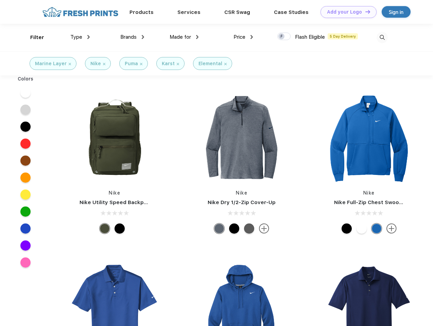  What do you see at coordinates (105, 229) in the screenshot?
I see `div: Cargo Khaki` at bounding box center [105, 229].